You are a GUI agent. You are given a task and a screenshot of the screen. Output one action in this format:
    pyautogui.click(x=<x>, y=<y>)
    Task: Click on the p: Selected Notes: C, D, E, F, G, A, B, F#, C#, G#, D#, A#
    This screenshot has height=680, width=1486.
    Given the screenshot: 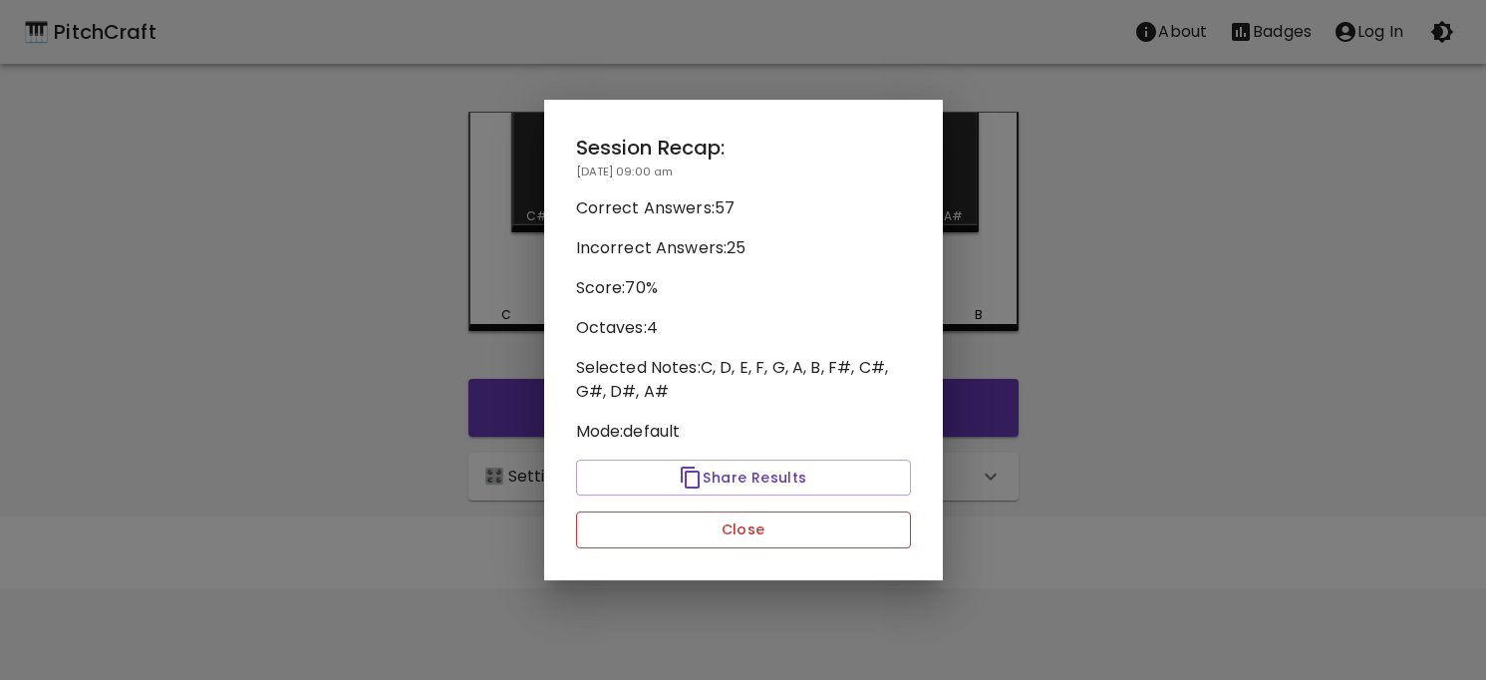 What is the action you would take?
    pyautogui.click(x=744, y=380)
    